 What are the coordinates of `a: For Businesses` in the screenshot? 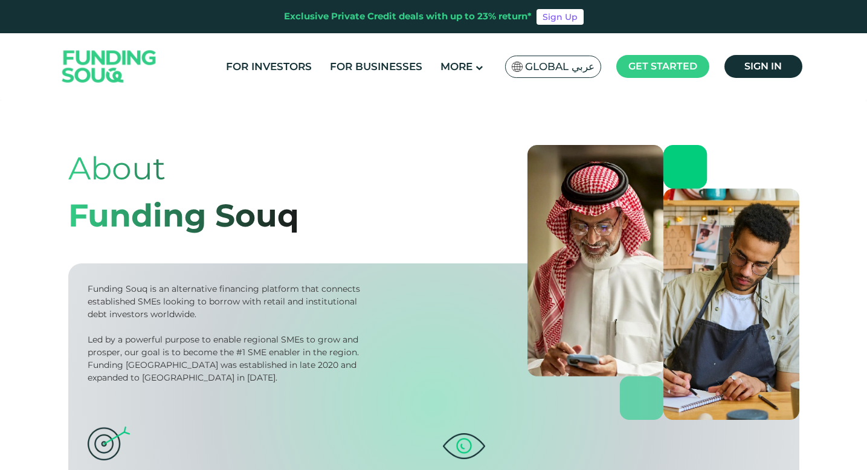 It's located at (376, 66).